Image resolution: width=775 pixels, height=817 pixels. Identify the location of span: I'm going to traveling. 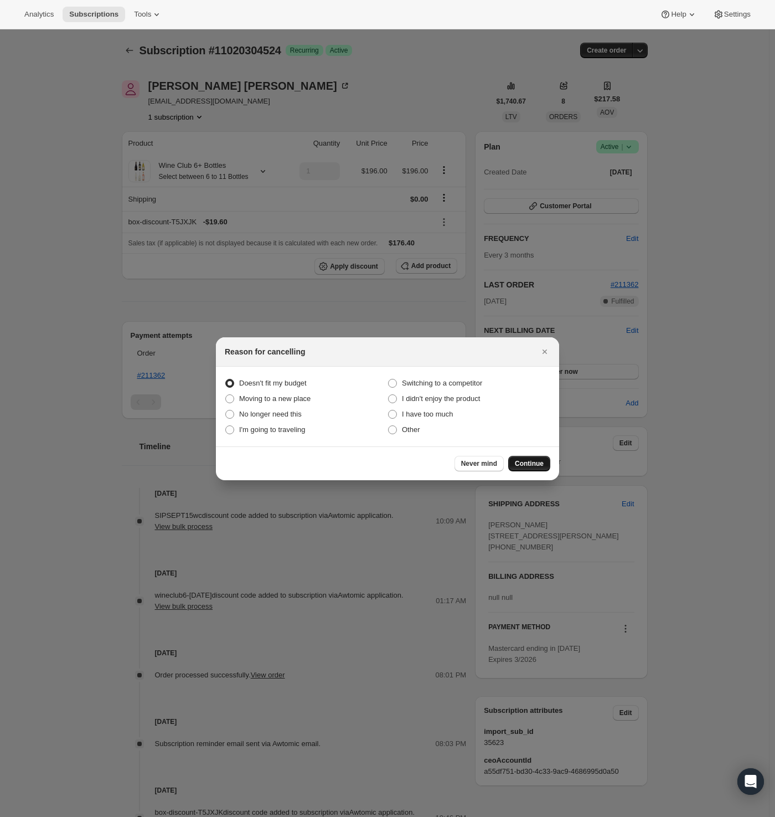
(272, 429).